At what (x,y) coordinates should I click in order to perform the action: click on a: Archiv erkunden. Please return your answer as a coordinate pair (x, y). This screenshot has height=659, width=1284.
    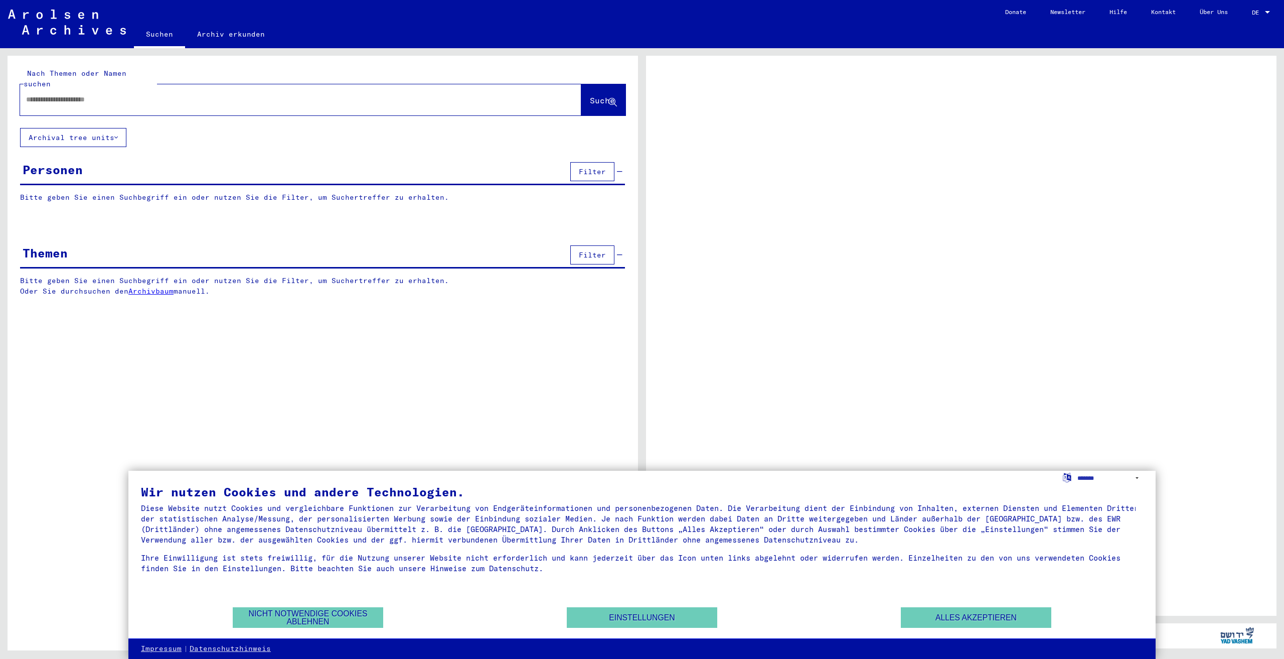
    Looking at the image, I should click on (231, 34).